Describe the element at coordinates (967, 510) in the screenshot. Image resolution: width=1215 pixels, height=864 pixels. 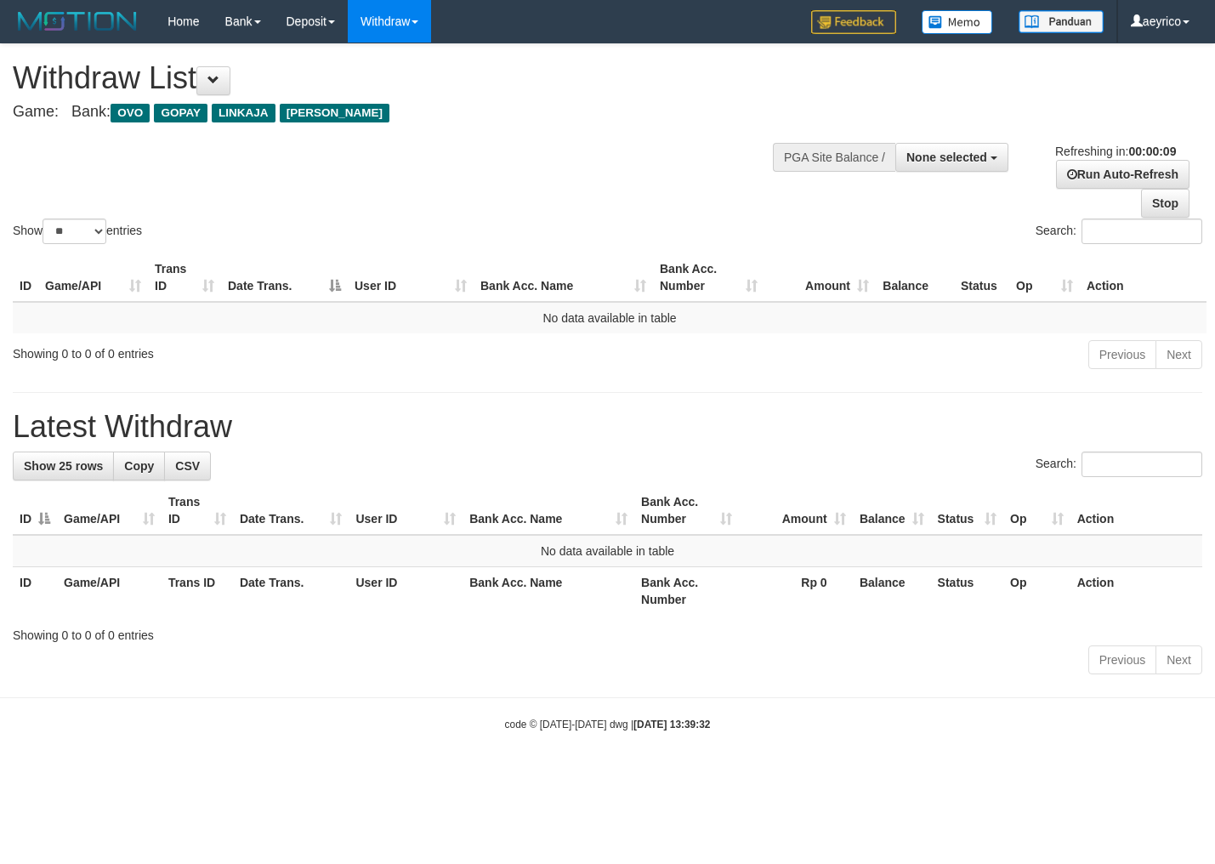
I see `th: Status: activate to sort column ascending` at that location.